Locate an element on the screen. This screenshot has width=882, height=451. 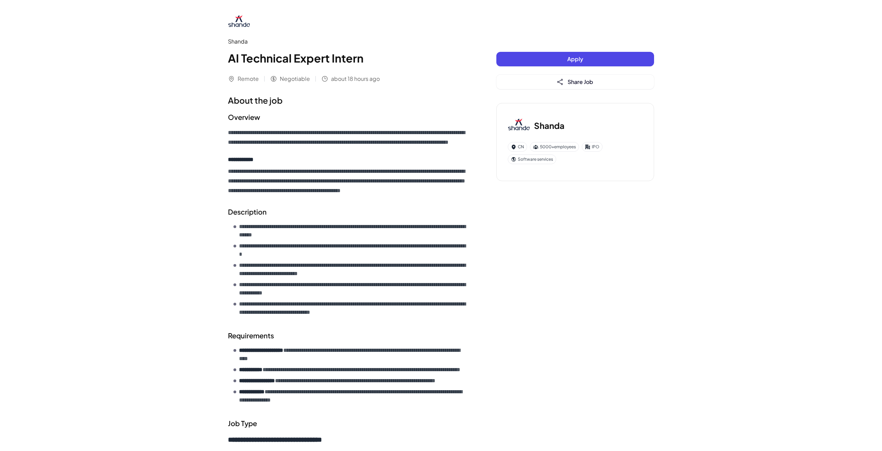
h1: AI Technical Expert Intern is located at coordinates (348, 58).